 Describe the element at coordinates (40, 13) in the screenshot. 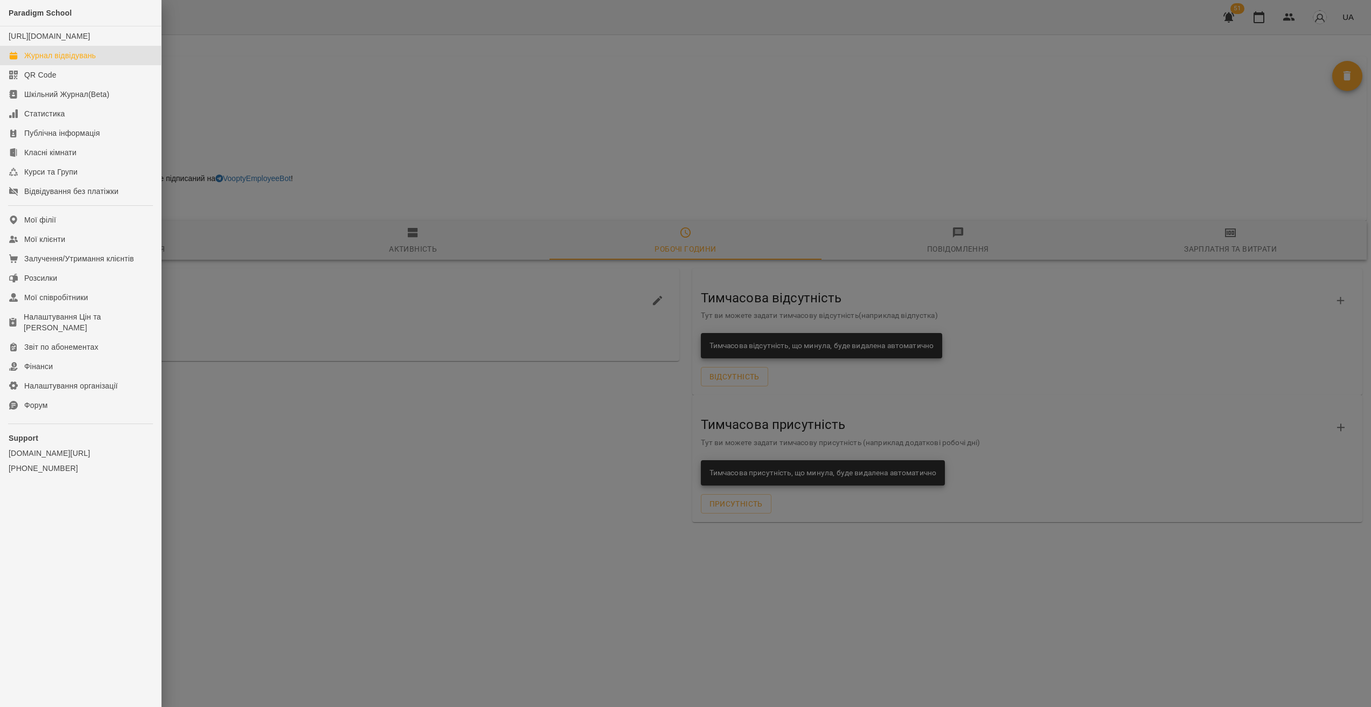

I see `span: Paradigm School` at that location.